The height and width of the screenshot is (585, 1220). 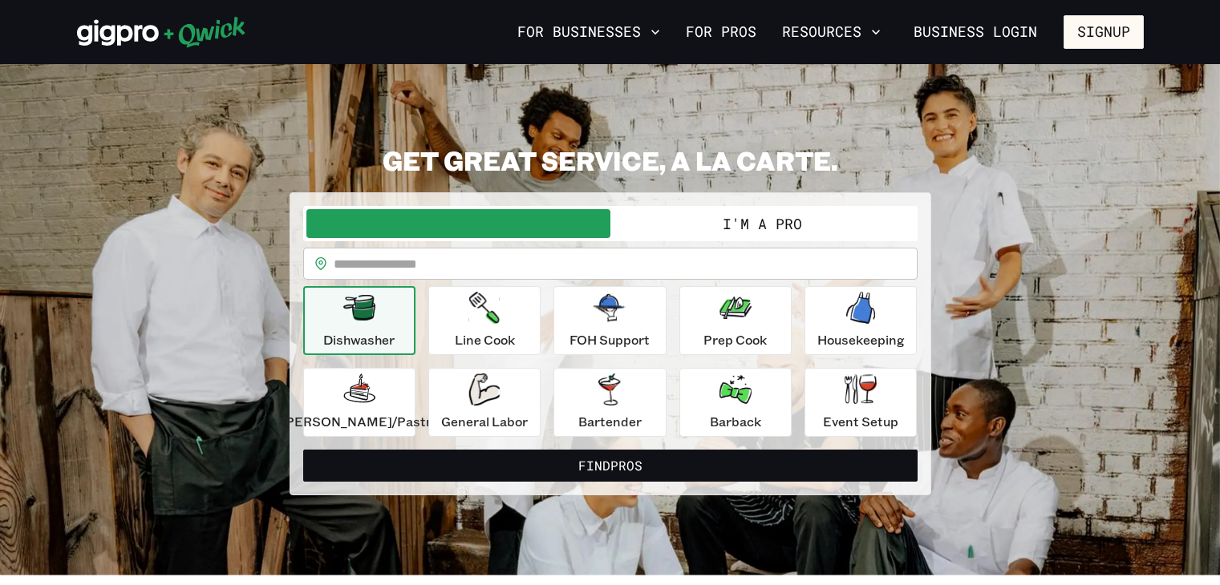 I want to click on button: I'm a Business, so click(x=458, y=224).